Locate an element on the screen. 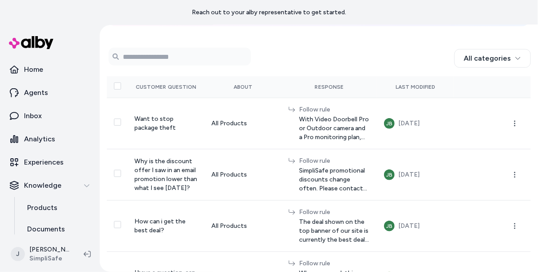  a: Inbox is located at coordinates (50, 116).